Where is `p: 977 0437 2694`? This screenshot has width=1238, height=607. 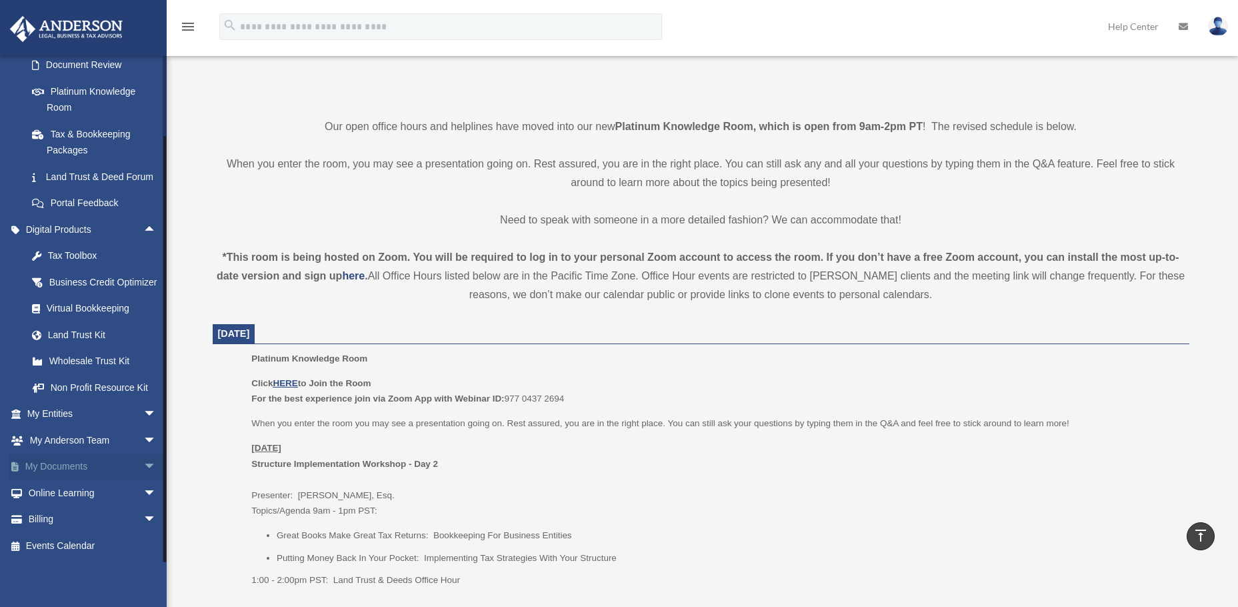 p: 977 0437 2694 is located at coordinates (715, 391).